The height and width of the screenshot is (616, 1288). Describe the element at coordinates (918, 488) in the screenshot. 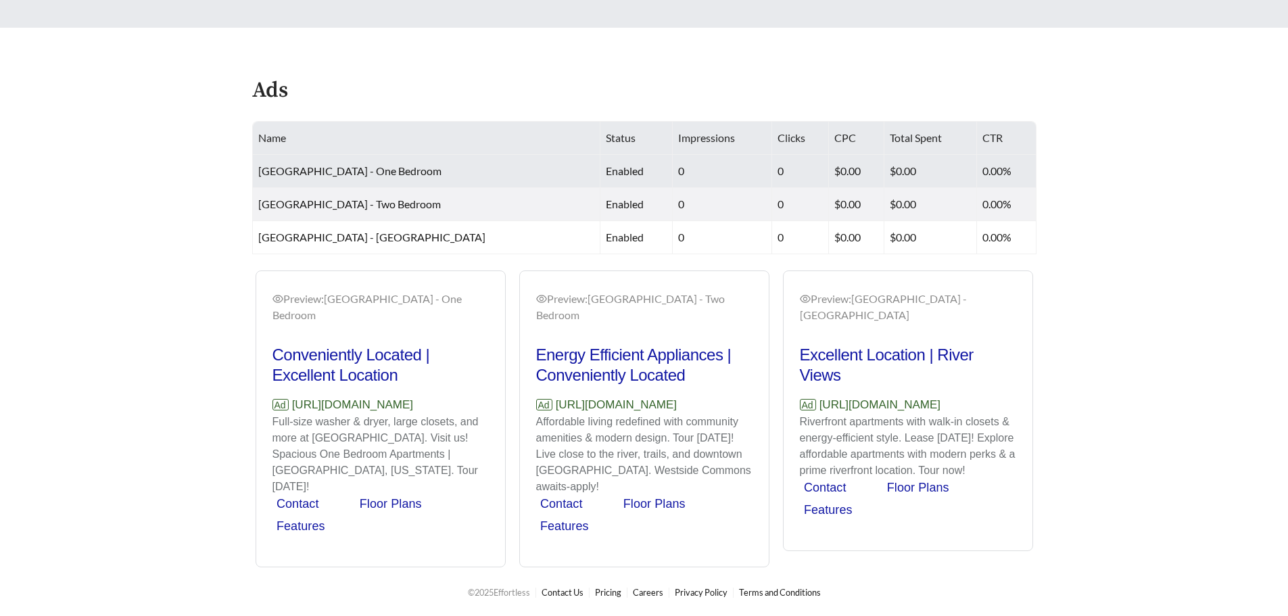

I see `a: Floor Plans` at that location.